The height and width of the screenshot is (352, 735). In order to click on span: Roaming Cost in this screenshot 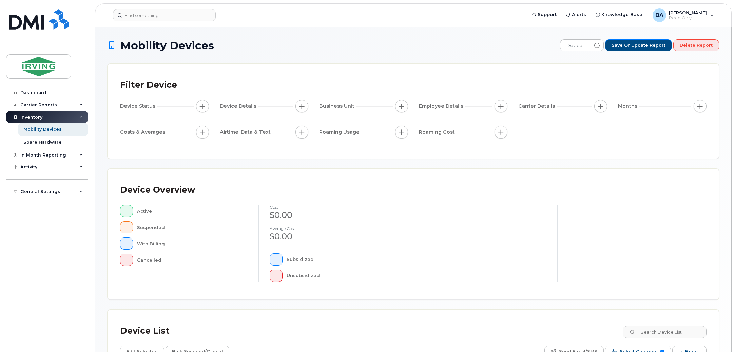, I will do `click(438, 132)`.